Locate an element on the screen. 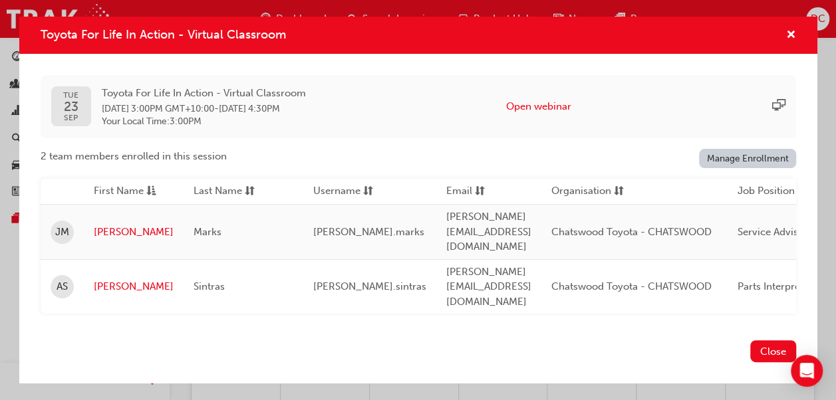  span: Sintras is located at coordinates (209, 287).